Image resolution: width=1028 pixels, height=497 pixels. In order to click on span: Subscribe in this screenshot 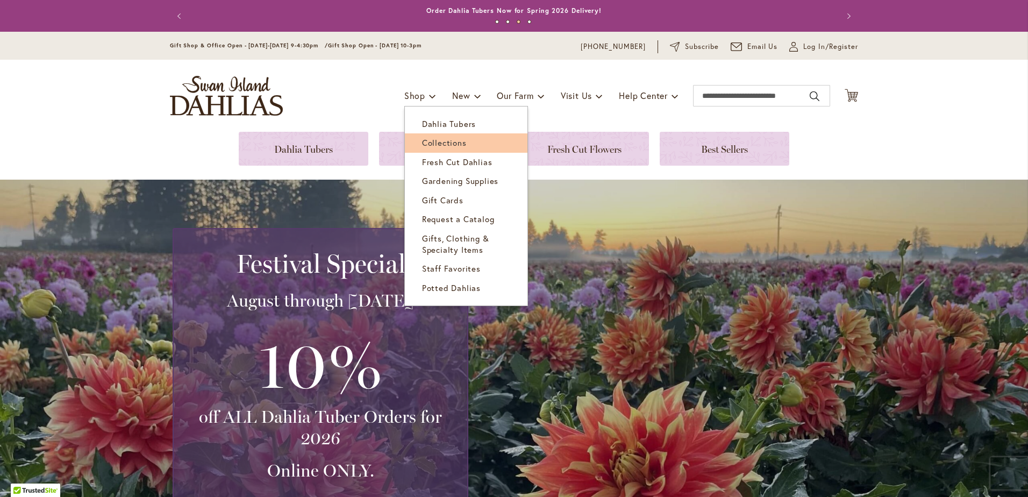, I will do `click(702, 47)`.